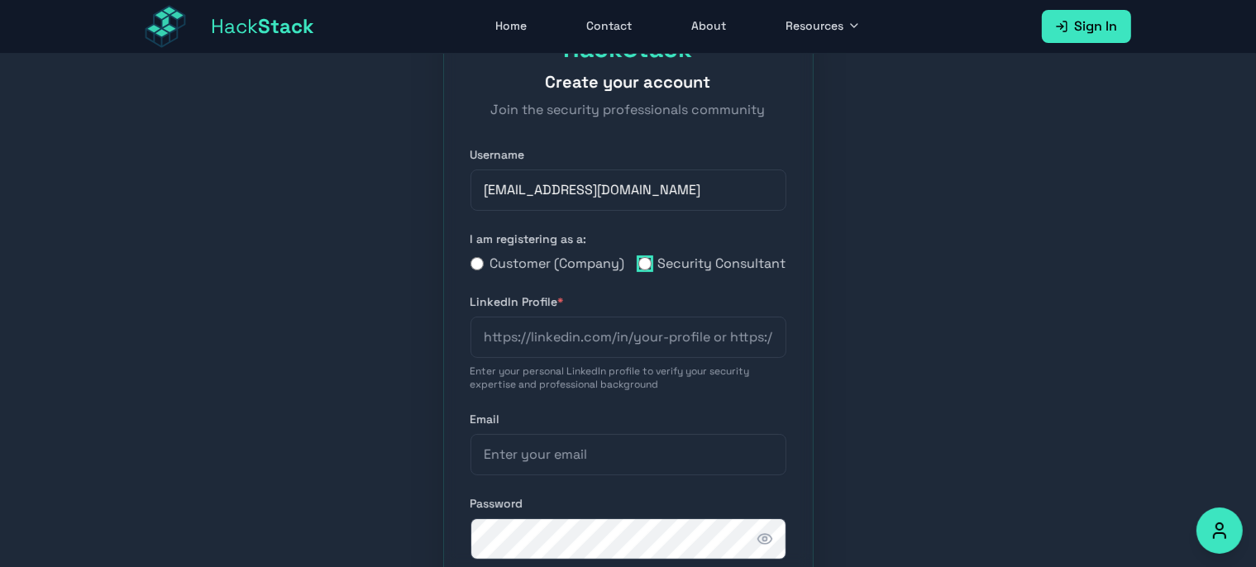 The width and height of the screenshot is (1256, 567). I want to click on a: About, so click(710, 26).